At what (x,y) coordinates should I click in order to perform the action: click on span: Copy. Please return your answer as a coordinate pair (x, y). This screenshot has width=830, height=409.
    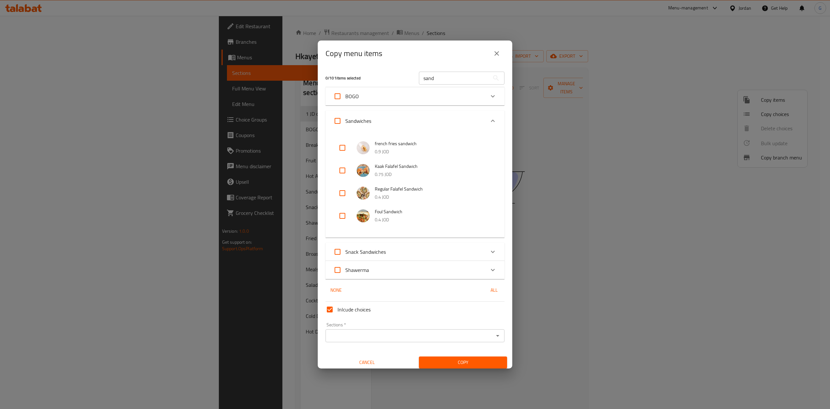
    Looking at the image, I should click on (463, 363).